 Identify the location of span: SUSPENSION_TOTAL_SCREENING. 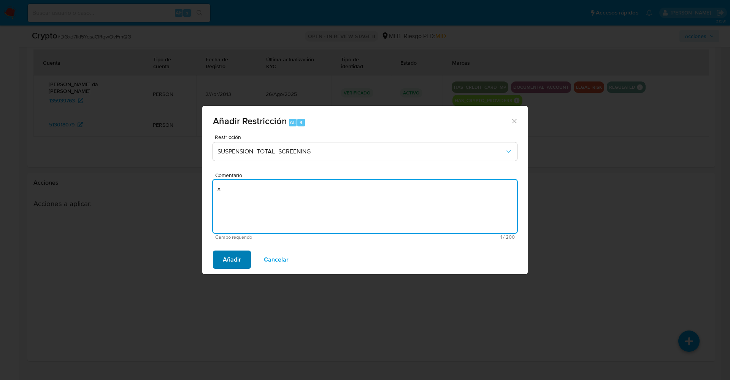
(361, 151).